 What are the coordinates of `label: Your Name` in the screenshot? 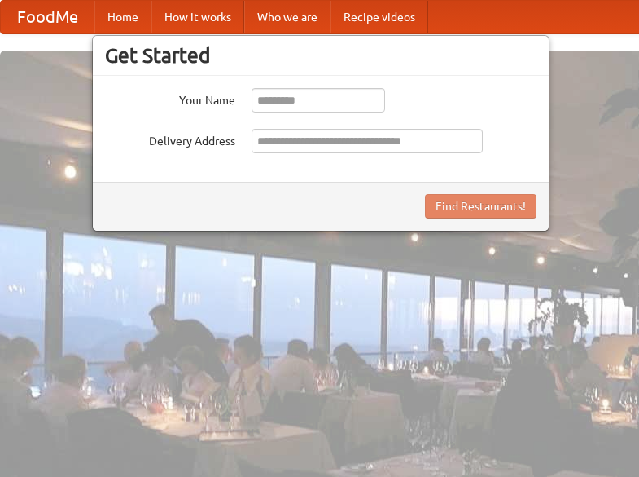 It's located at (170, 98).